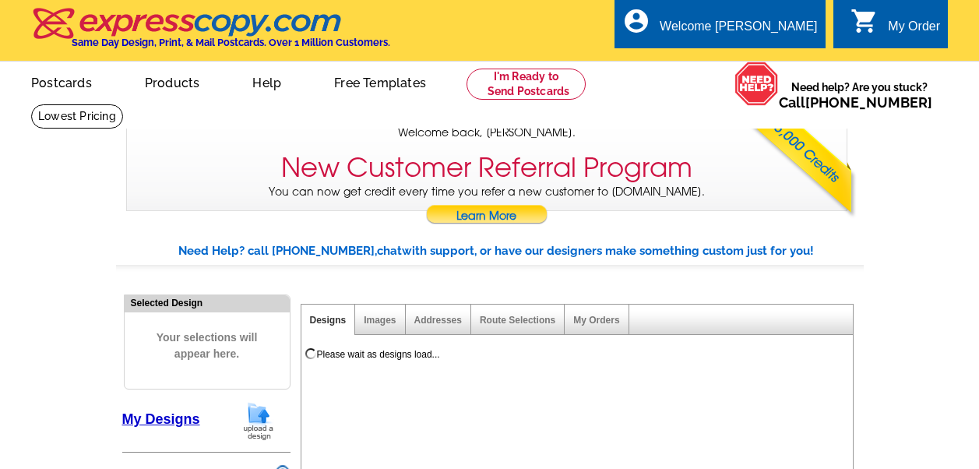  I want to click on a: Route Selections, so click(517, 320).